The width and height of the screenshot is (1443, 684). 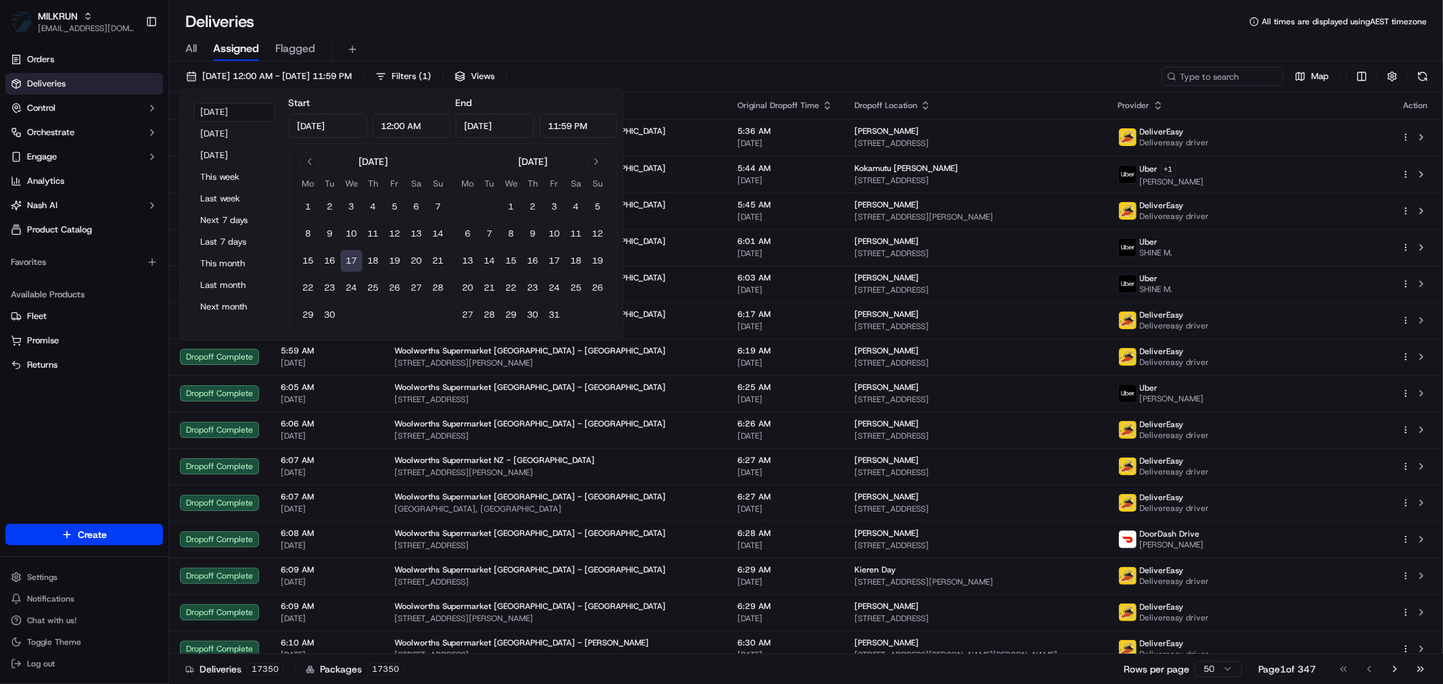 I want to click on span: Settings, so click(x=42, y=578).